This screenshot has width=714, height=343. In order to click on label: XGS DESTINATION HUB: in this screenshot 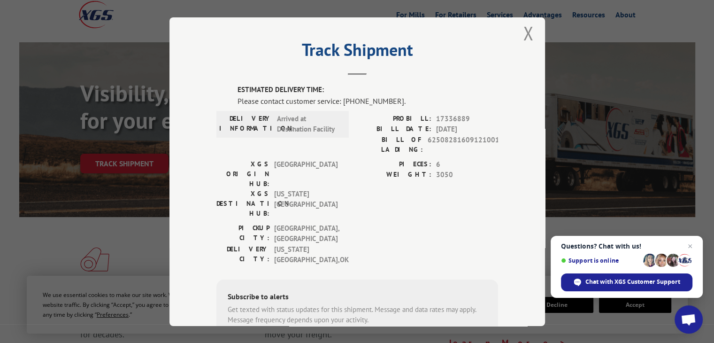, I will do `click(243, 203)`.